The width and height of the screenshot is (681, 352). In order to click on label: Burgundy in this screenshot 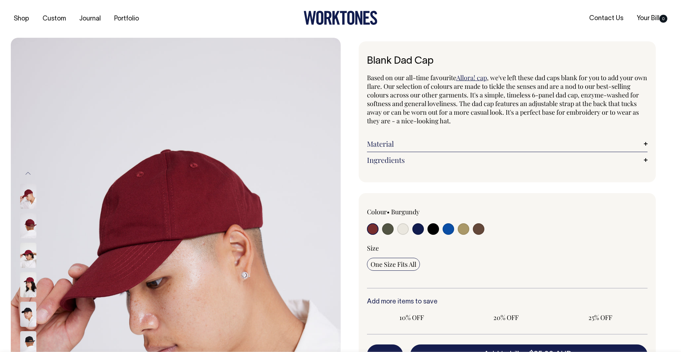, I will do `click(405, 212)`.